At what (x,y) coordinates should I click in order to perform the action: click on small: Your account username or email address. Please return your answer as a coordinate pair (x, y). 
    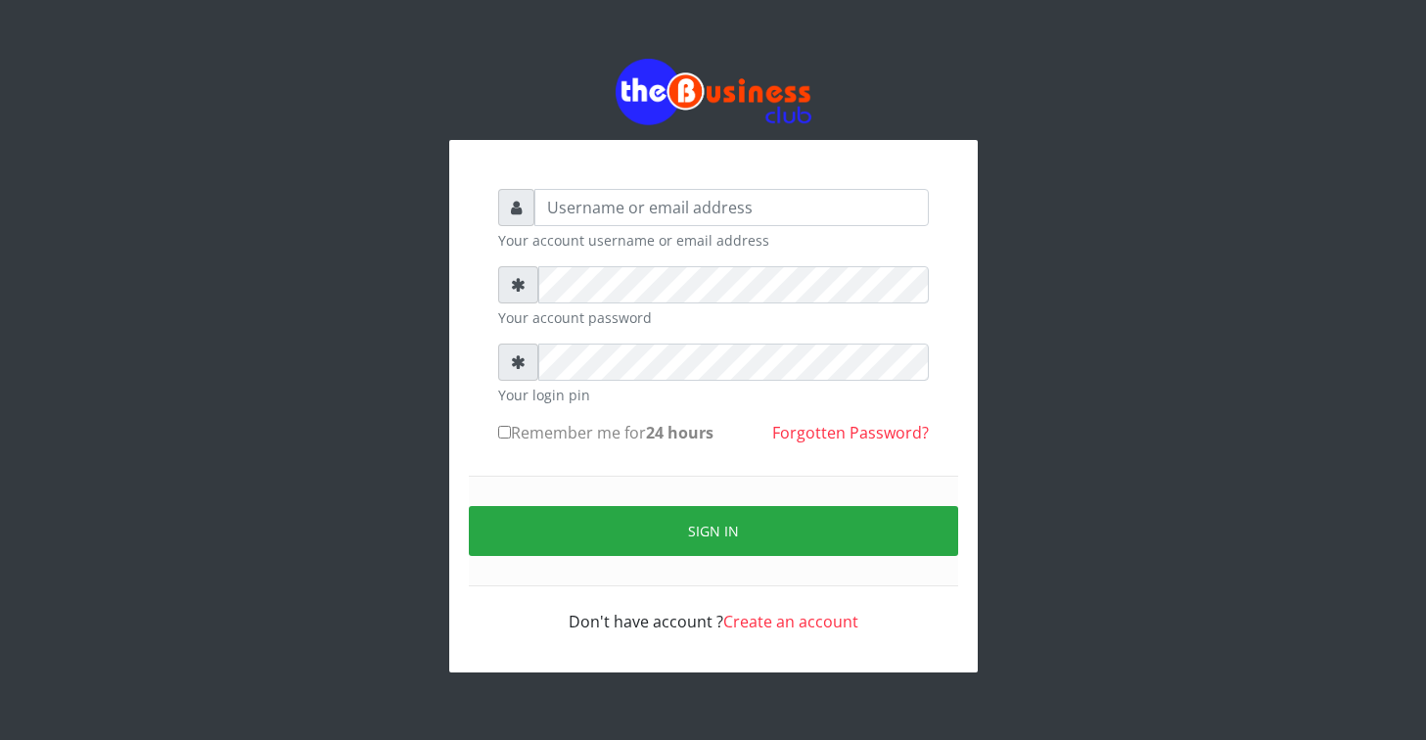
    Looking at the image, I should click on (713, 240).